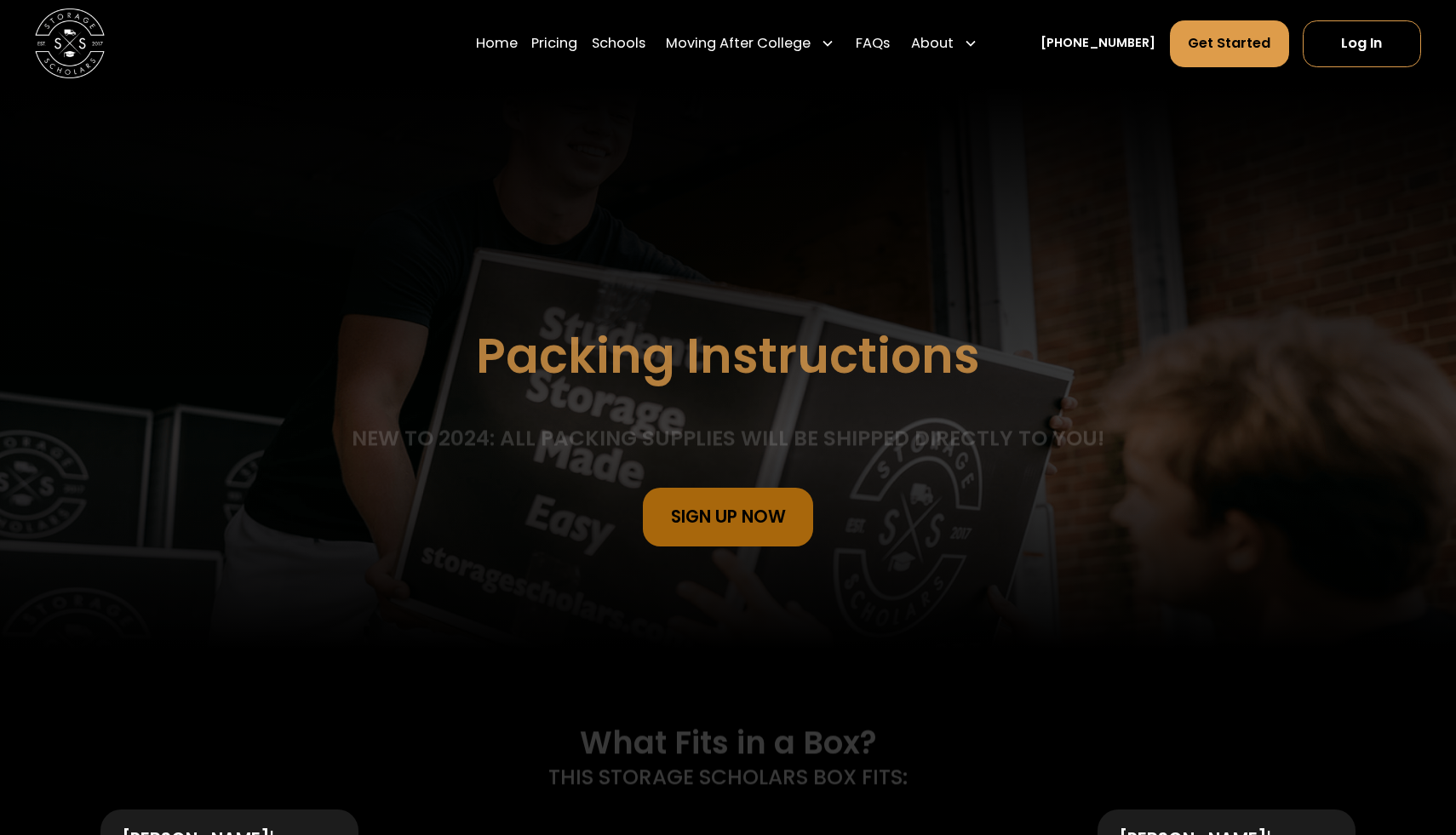 This screenshot has width=1456, height=835. I want to click on a: Schools, so click(618, 43).